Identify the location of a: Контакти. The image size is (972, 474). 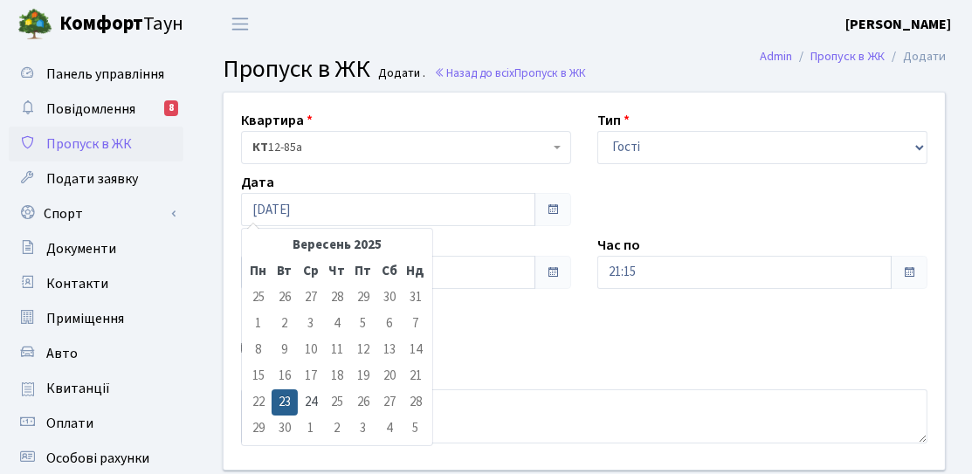
(96, 284).